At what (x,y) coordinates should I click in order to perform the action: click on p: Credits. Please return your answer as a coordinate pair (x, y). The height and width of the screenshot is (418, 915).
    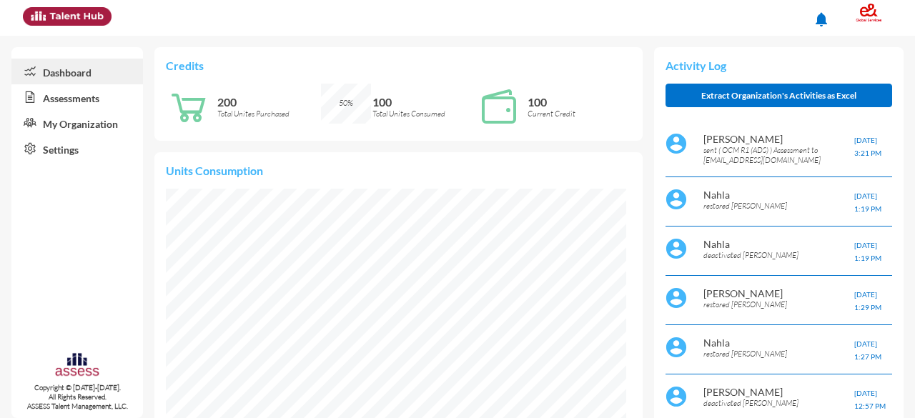
    Looking at the image, I should click on (398, 65).